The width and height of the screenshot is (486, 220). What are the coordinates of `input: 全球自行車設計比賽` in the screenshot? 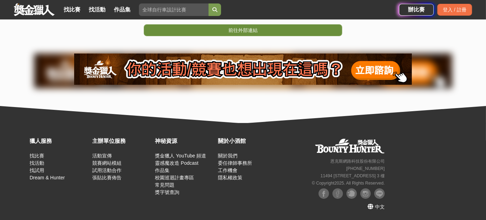 It's located at (174, 10).